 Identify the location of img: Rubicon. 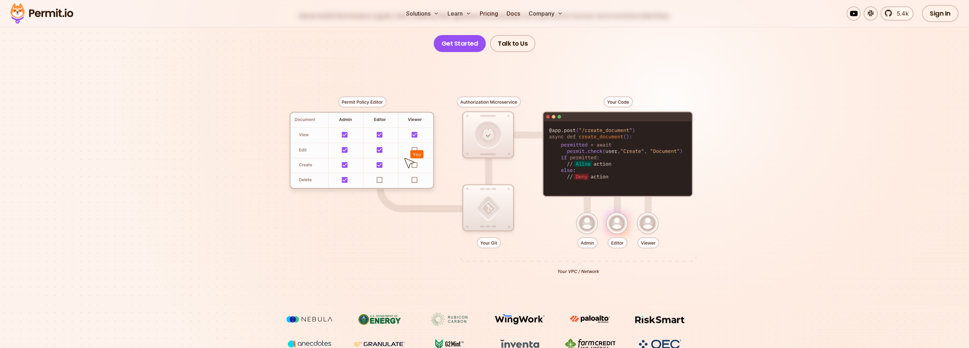
(449, 319).